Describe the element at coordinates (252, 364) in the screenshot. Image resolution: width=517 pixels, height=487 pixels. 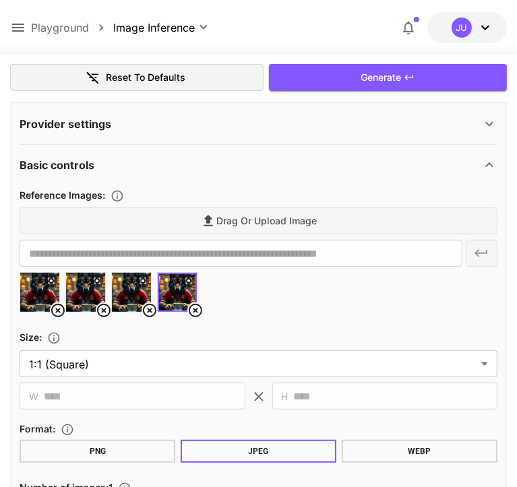
I see `span: 1:1 (Square)` at that location.